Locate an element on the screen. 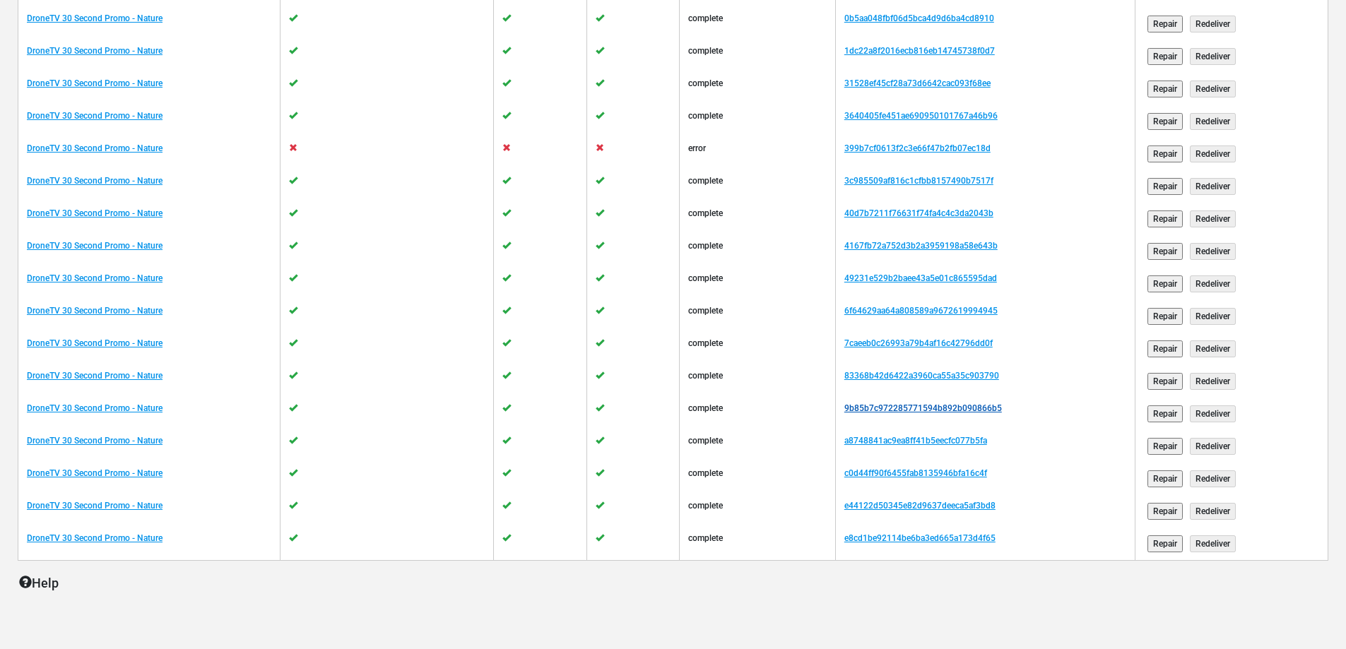 Image resolution: width=1346 pixels, height=649 pixels. a: 4167fb72a752d3b2a3959198a58e643b is located at coordinates (920, 246).